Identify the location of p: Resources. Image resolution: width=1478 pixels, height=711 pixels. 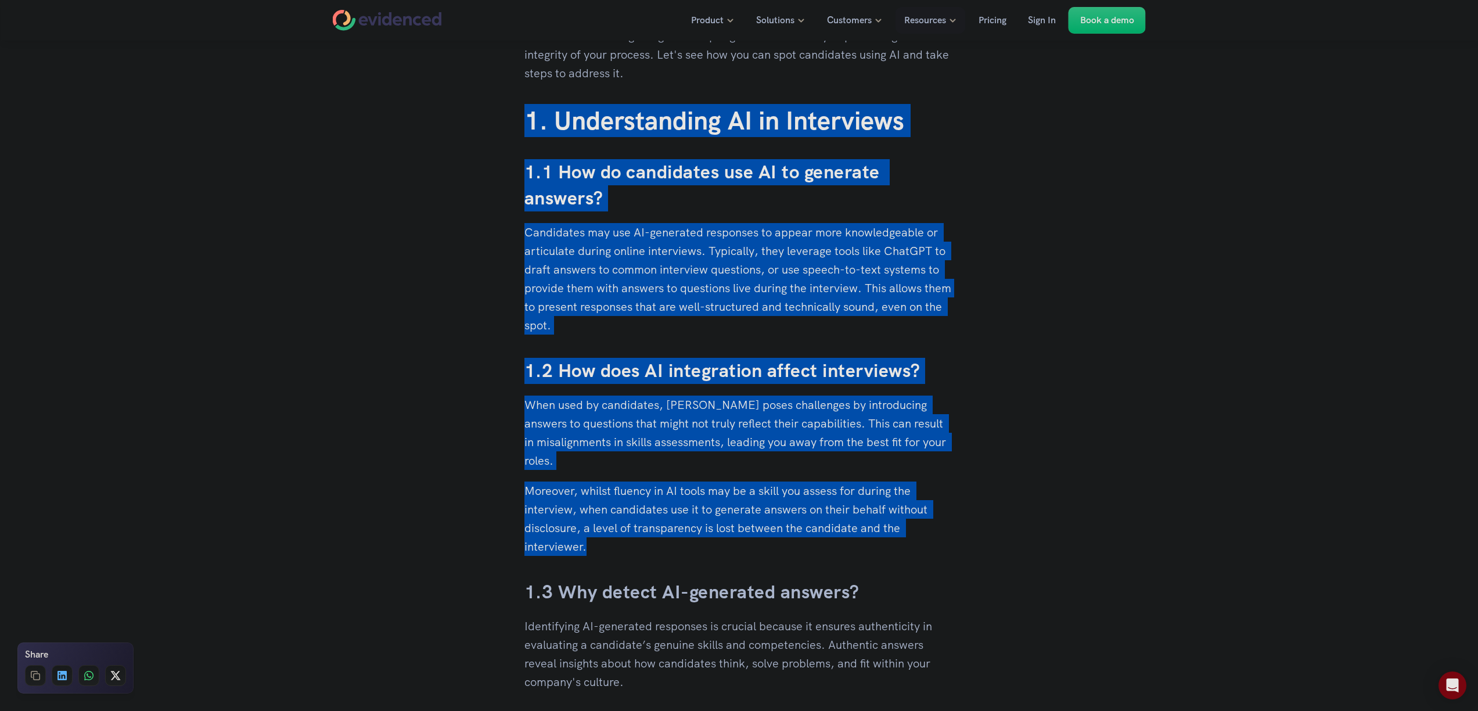
(925, 20).